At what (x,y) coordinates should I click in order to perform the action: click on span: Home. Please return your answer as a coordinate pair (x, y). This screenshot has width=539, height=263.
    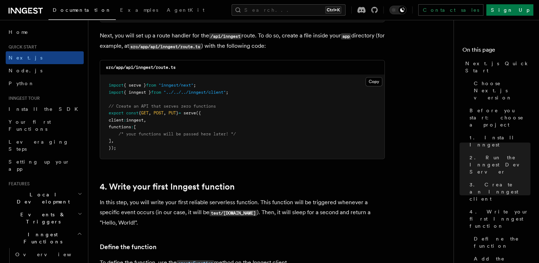
    Looking at the image, I should click on (19, 32).